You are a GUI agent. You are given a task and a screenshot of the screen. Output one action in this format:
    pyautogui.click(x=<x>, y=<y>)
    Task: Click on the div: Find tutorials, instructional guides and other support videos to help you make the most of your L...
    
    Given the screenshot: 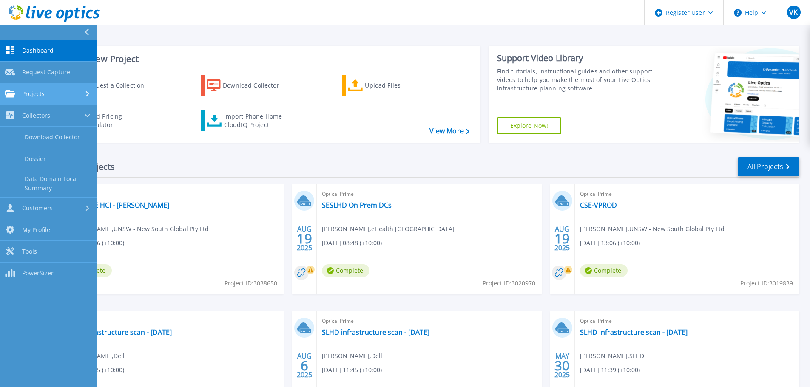 What is the action you would take?
    pyautogui.click(x=576, y=80)
    